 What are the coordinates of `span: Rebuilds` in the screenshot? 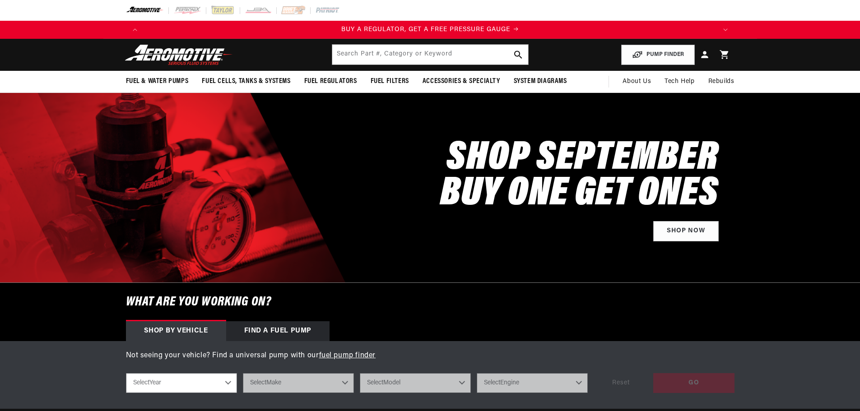 It's located at (721, 82).